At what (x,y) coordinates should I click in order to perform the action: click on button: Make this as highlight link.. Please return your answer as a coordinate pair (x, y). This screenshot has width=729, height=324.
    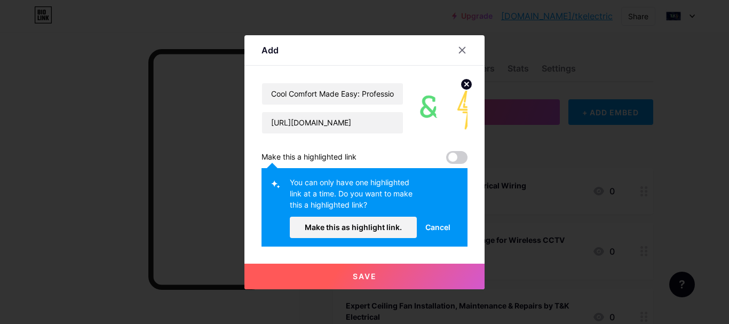
    Looking at the image, I should click on (353, 227).